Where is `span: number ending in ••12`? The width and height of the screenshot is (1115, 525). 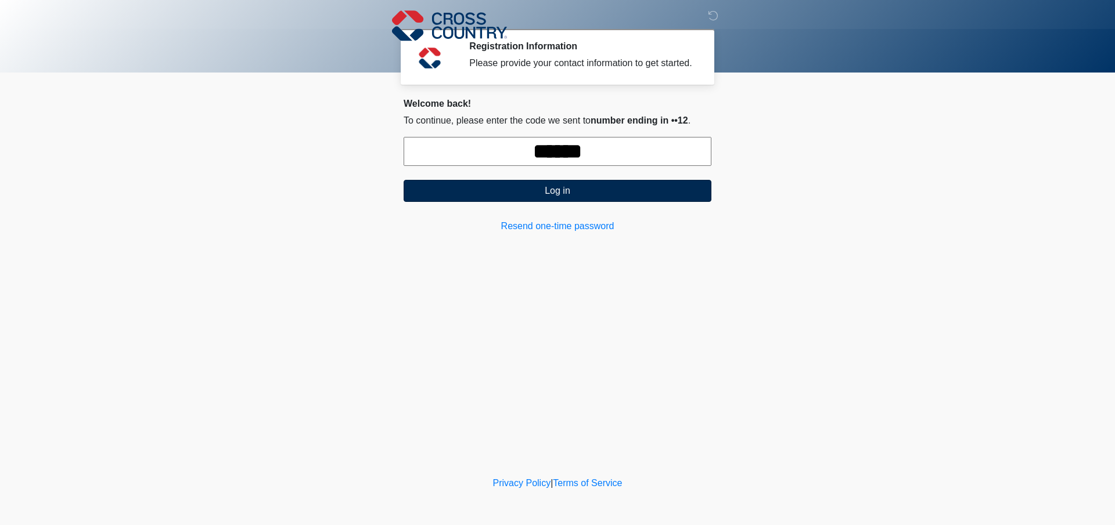 span: number ending in ••12 is located at coordinates (639, 120).